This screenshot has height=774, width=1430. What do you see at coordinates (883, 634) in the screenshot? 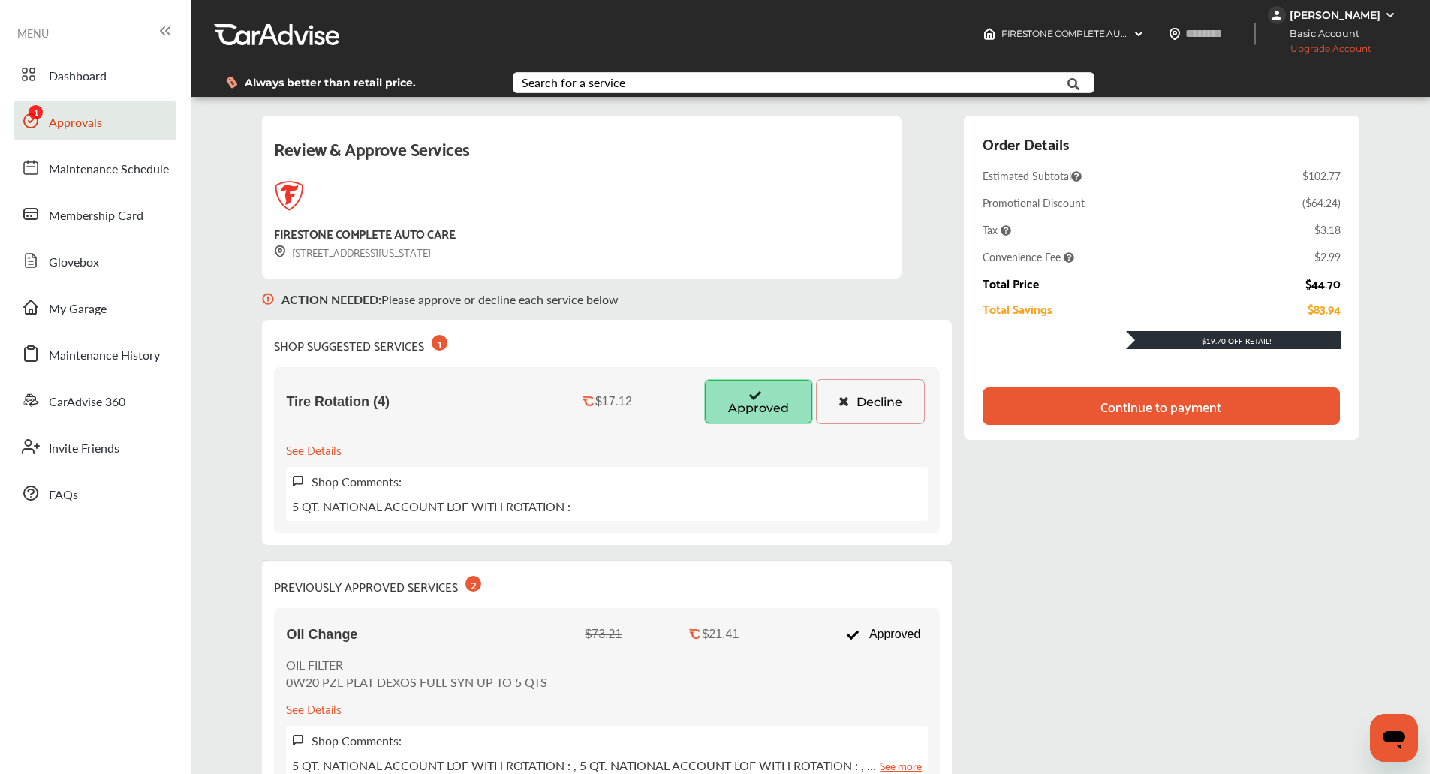
I see `div: Approved` at bounding box center [883, 634].